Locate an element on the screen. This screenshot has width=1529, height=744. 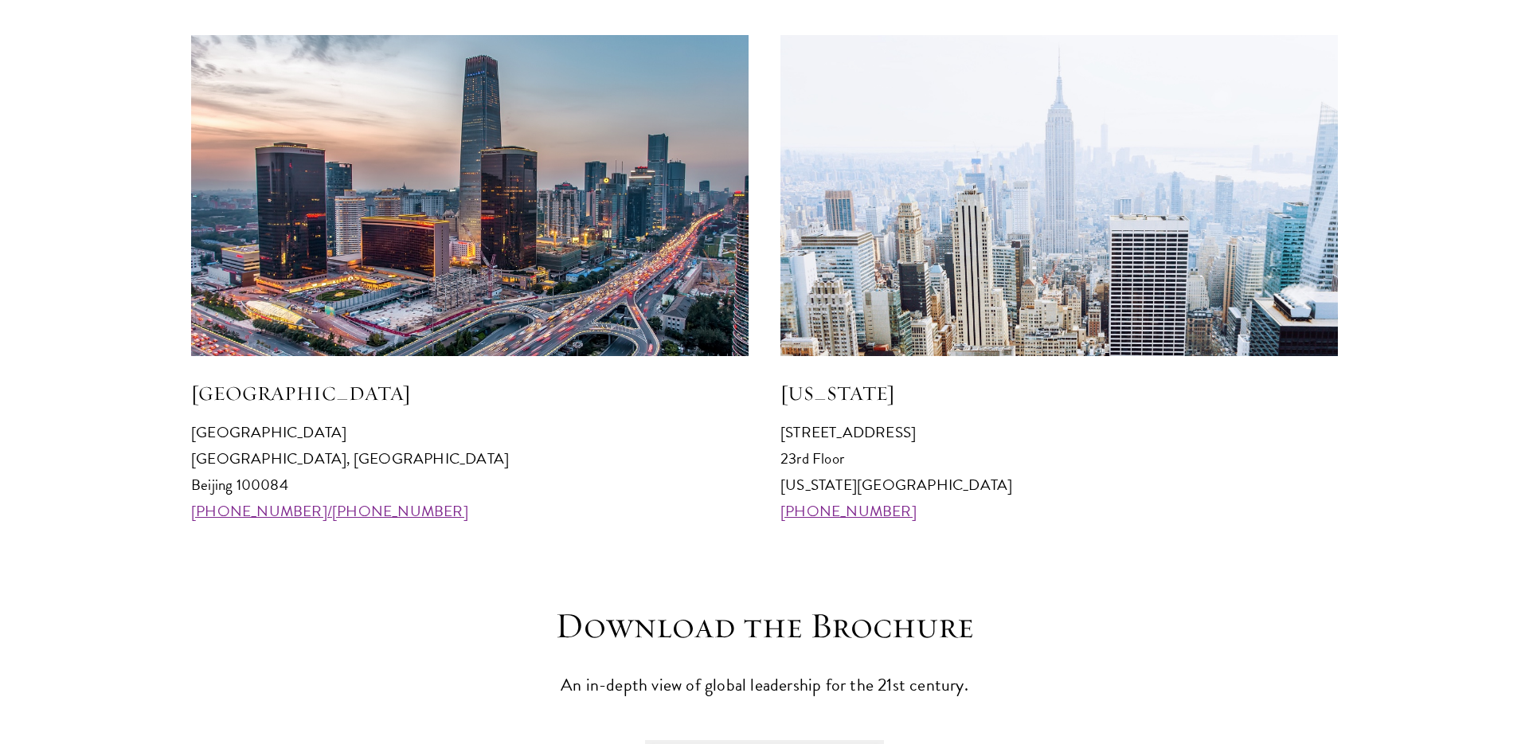
p: An in-depth view of global leadership for the 21st century. is located at coordinates (764, 685).